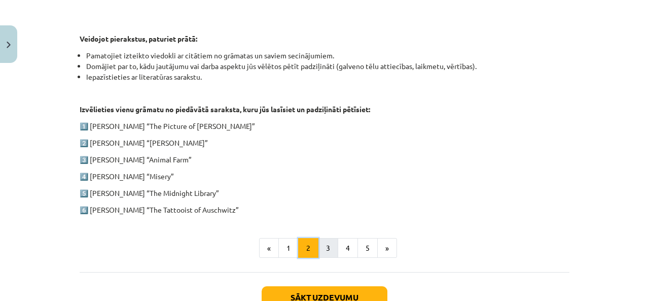 Image resolution: width=649 pixels, height=301 pixels. What do you see at coordinates (138, 39) in the screenshot?
I see `strong: Veidojot pierakstus, paturiet prātā:` at bounding box center [138, 39].